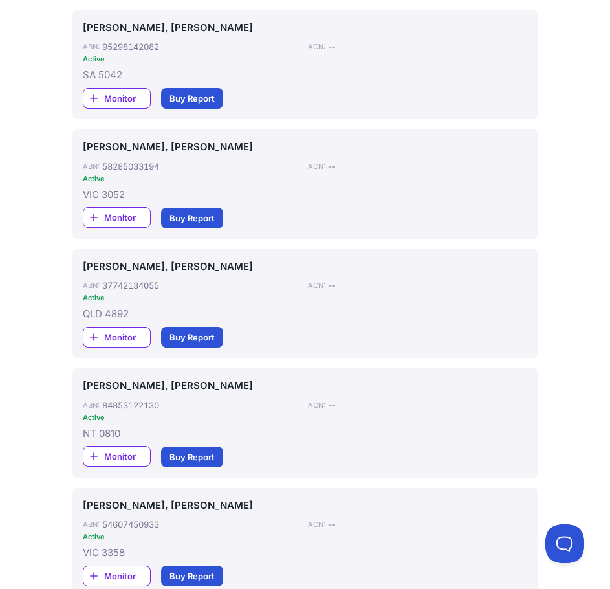 This screenshot has width=610, height=589. I want to click on div: VIC 3052, so click(305, 195).